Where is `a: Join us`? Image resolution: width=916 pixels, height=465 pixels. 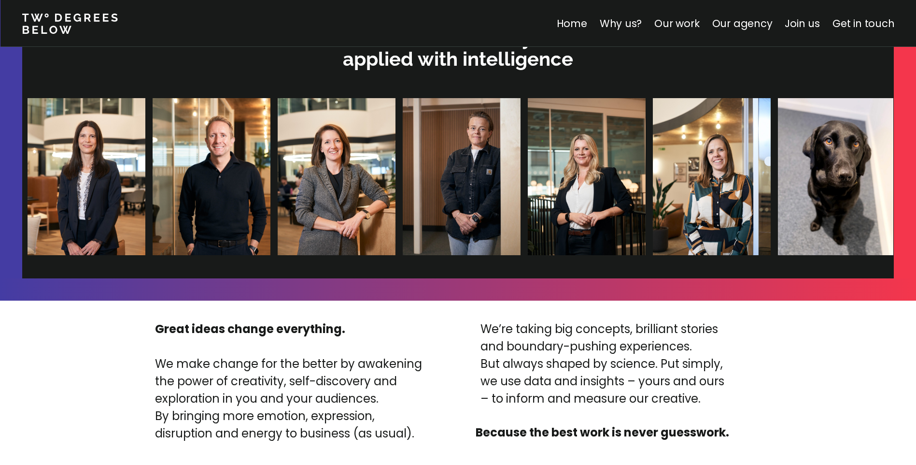 a: Join us is located at coordinates (802, 23).